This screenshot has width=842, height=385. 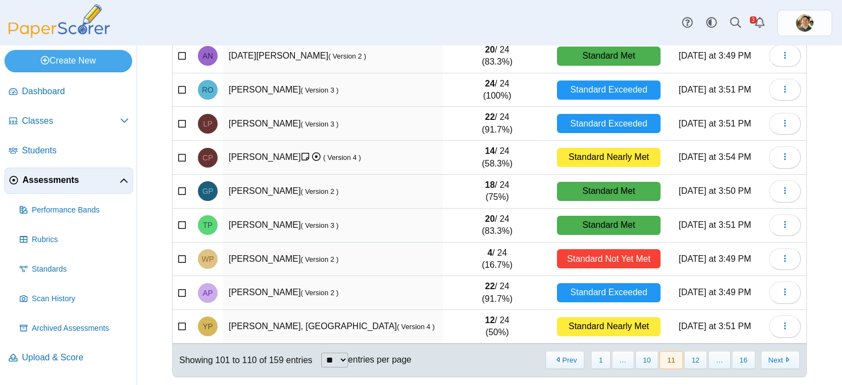 What do you see at coordinates (80, 299) in the screenshot?
I see `span: Scan History` at bounding box center [80, 299].